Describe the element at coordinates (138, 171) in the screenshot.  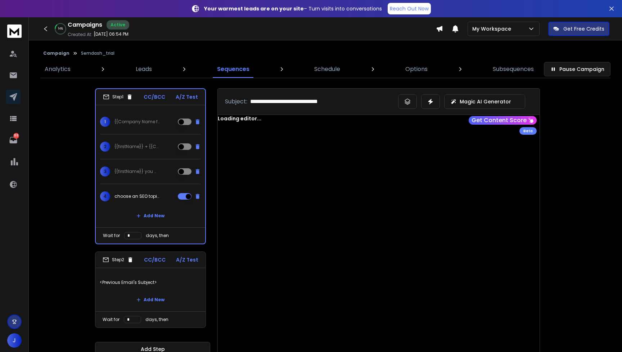
I see `p: {{firstName}} you might want to see what’s going on` at that location.